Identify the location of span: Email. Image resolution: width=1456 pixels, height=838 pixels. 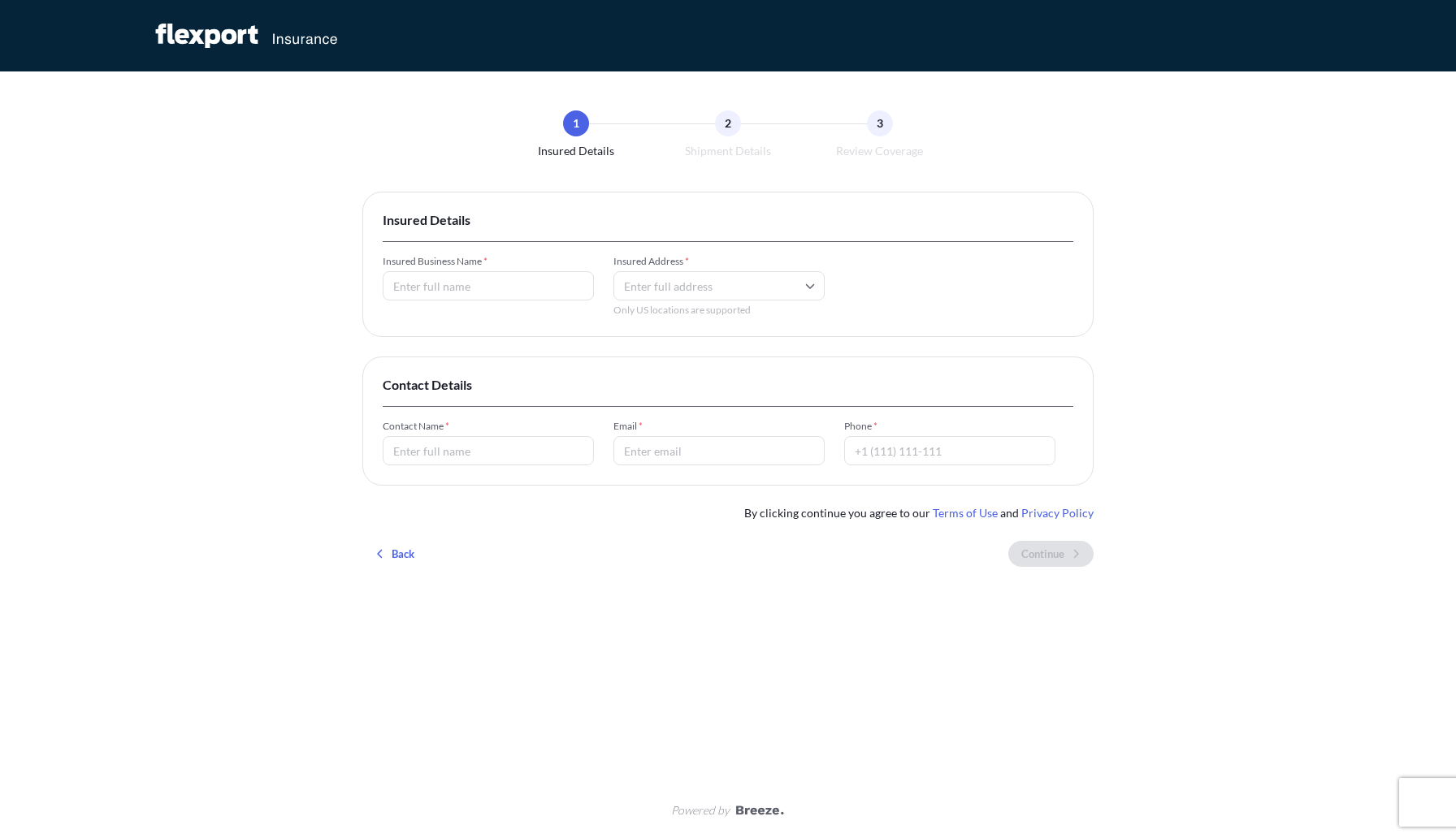
(719, 426).